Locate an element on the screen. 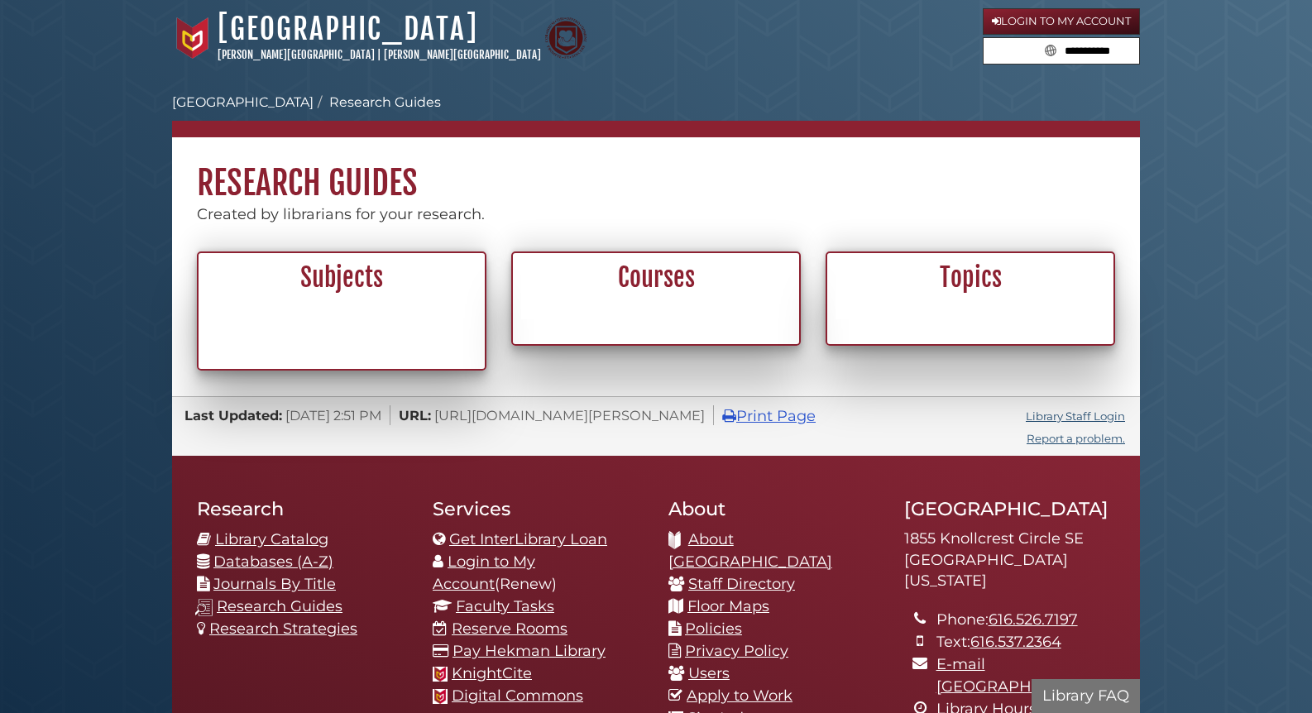 Image resolution: width=1312 pixels, height=713 pixels. a: Floor Maps is located at coordinates (728, 606).